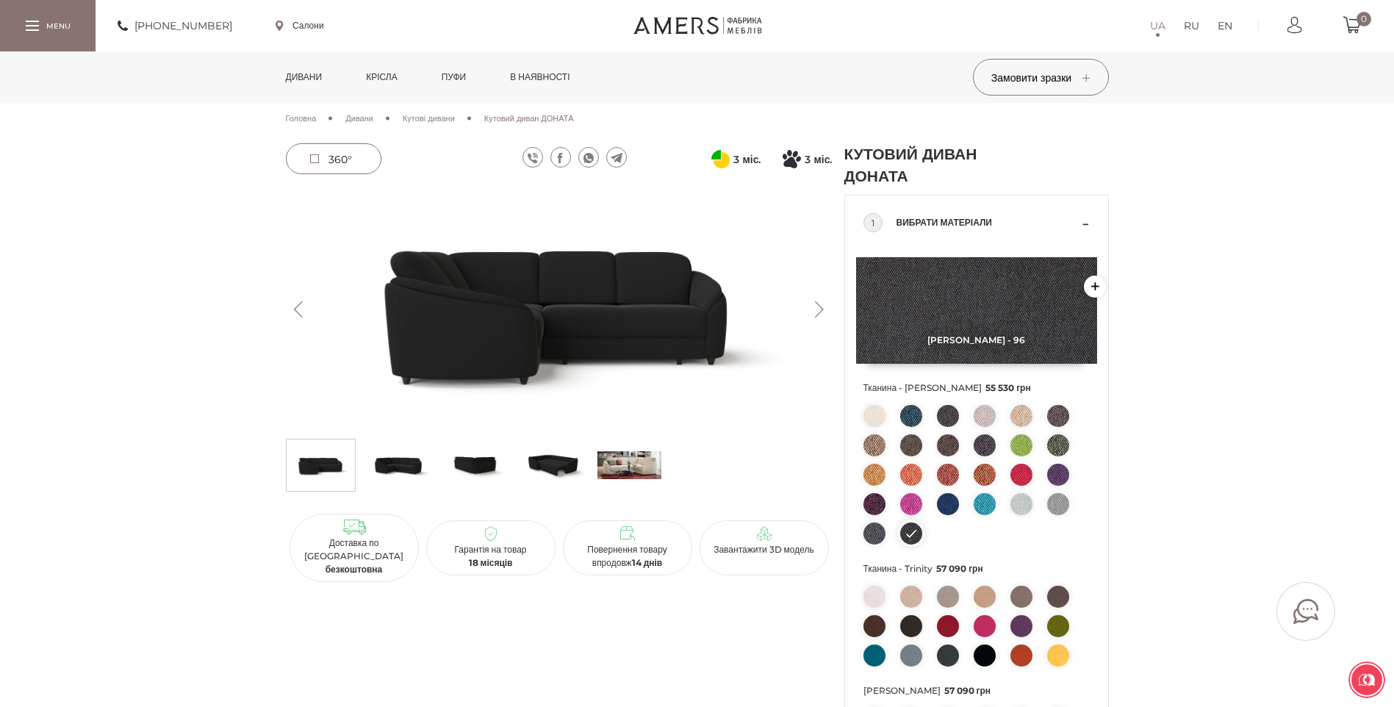  I want to click on a: Крісла, so click(381, 77).